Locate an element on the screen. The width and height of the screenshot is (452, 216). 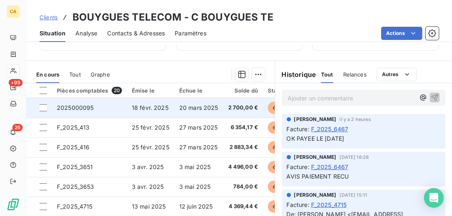
span: 18 févr. 2025 is located at coordinates (150, 108).